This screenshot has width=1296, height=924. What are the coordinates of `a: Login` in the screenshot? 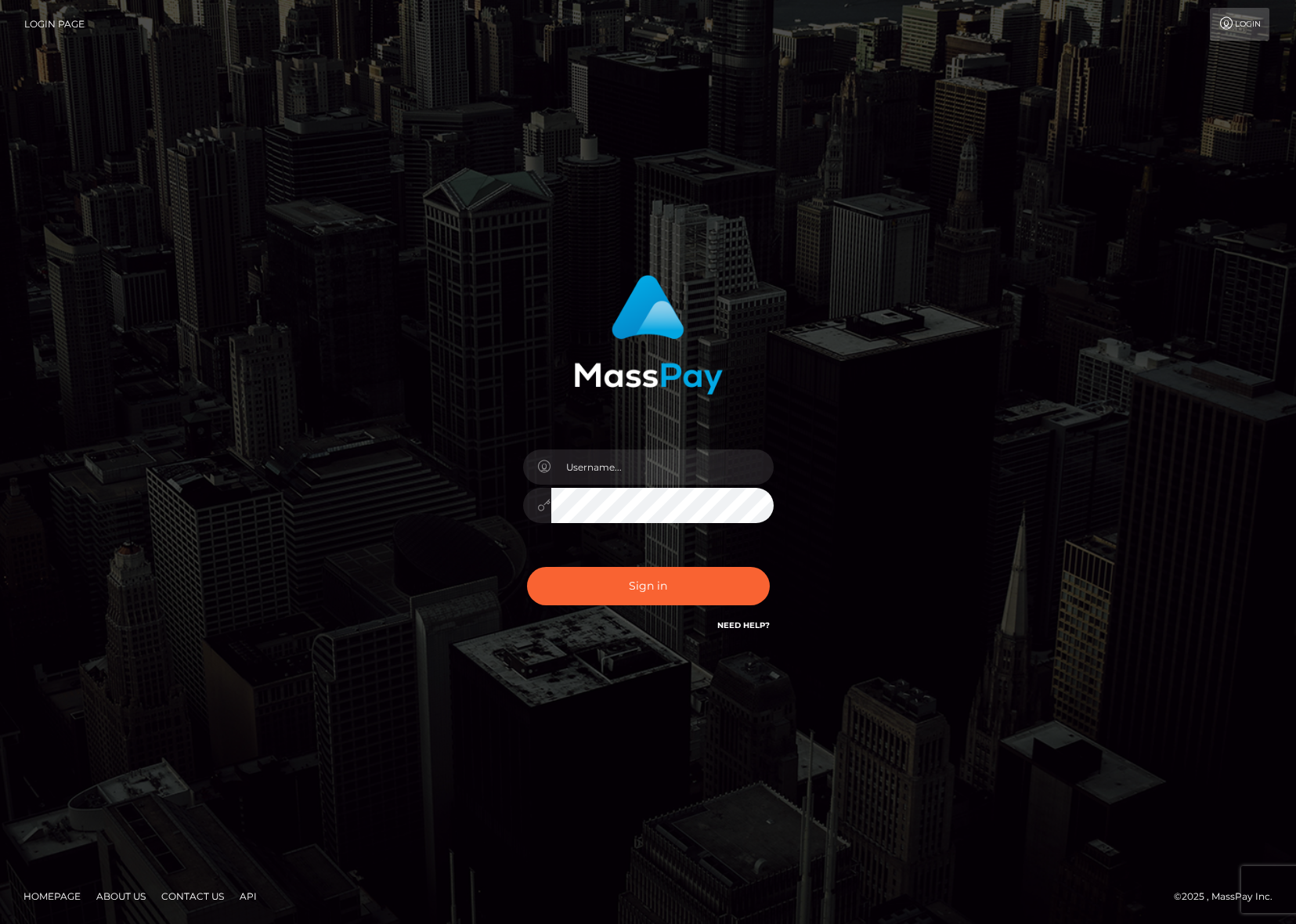 It's located at (1239, 25).